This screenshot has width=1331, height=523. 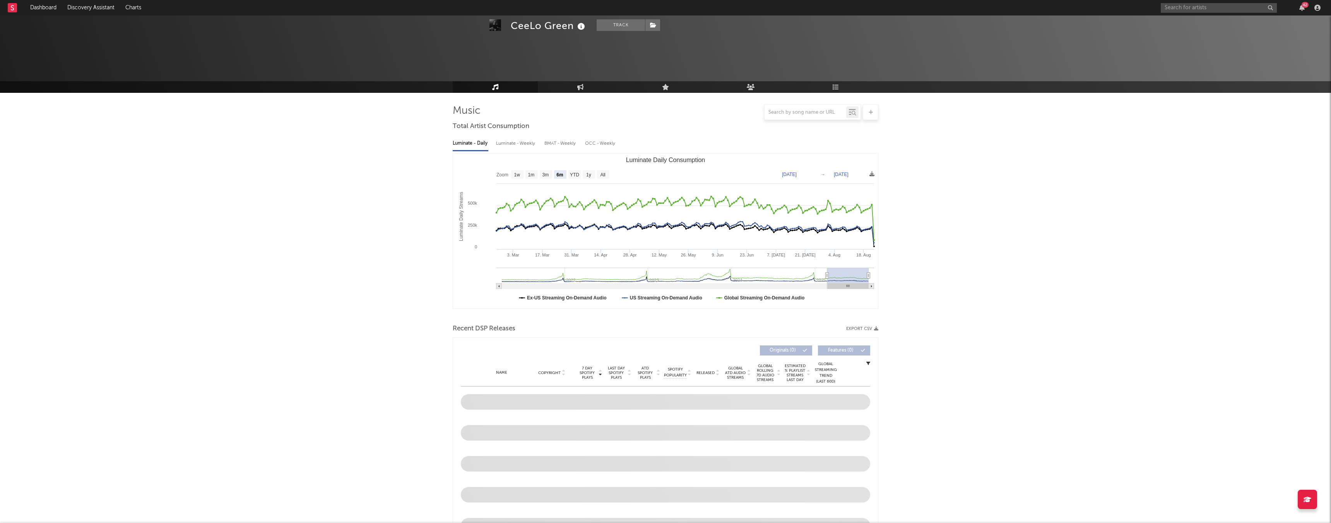 What do you see at coordinates (531, 175) in the screenshot?
I see `text: 1m` at bounding box center [531, 175].